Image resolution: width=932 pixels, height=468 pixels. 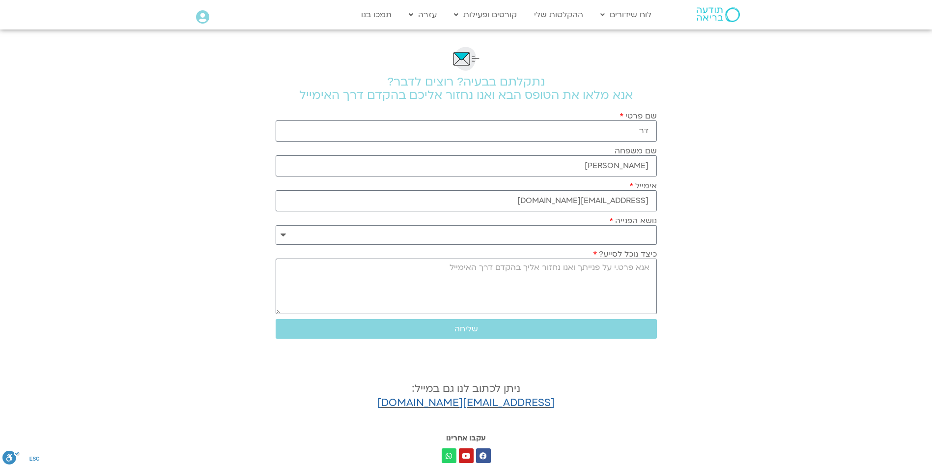 What do you see at coordinates (638, 116) in the screenshot?
I see `label: שם פרטי` at bounding box center [638, 116].